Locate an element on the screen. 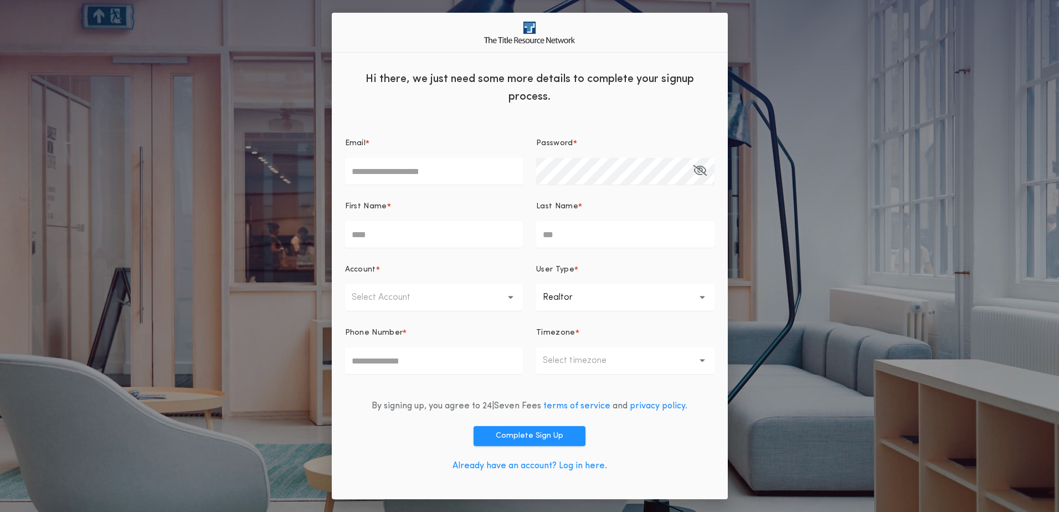 The width and height of the screenshot is (1059, 512). p: Select Account is located at coordinates (390, 298).